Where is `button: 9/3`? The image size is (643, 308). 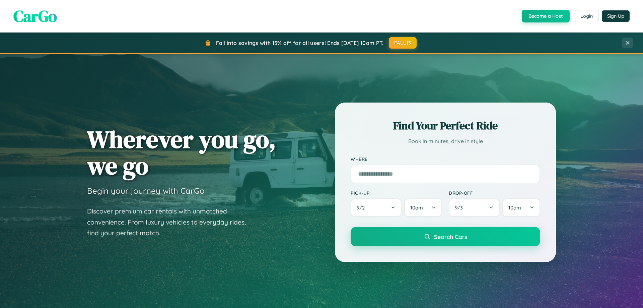
button: 9/3 is located at coordinates (475, 207).